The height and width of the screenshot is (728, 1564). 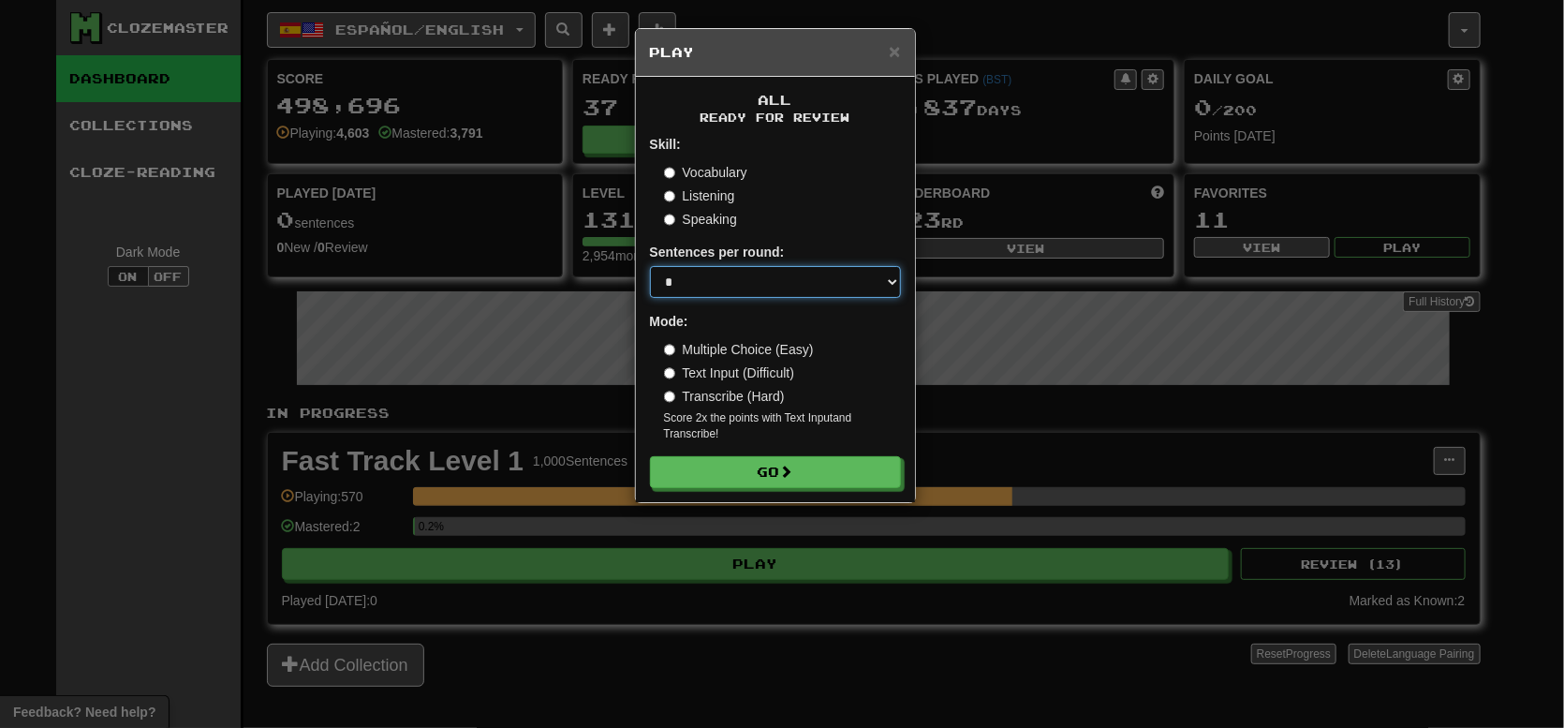 What do you see at coordinates (665, 144) in the screenshot?
I see `strong: Skill:` at bounding box center [665, 144].